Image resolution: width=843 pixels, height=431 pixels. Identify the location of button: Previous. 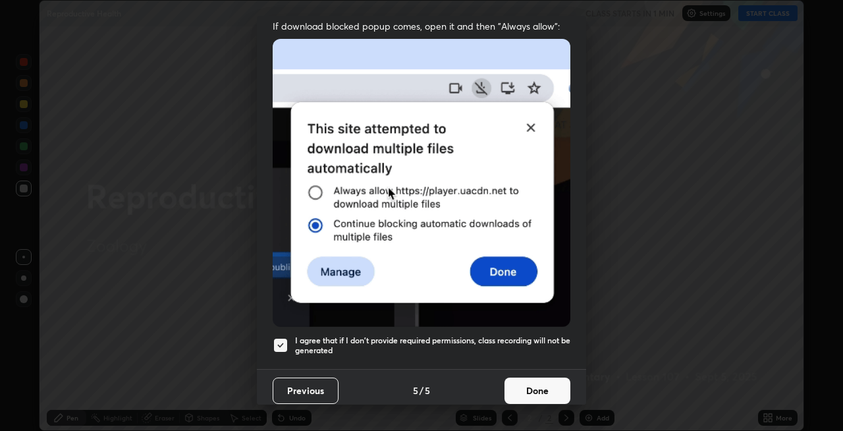
(306, 391).